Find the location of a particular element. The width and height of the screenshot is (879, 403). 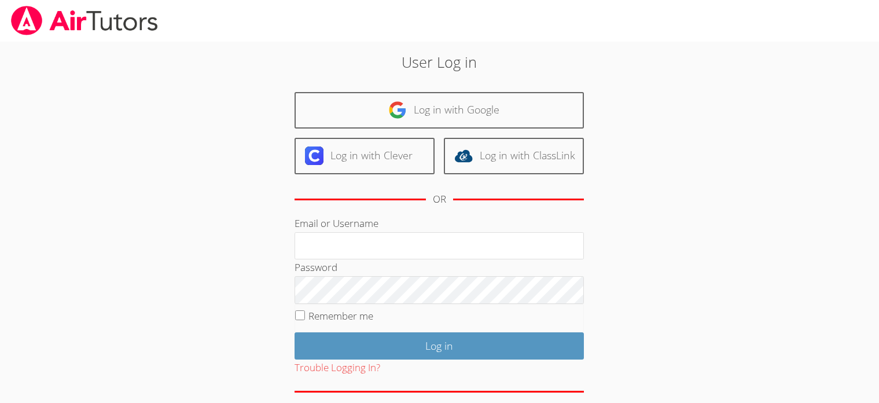

a: Log in with ClassLink is located at coordinates (514, 156).